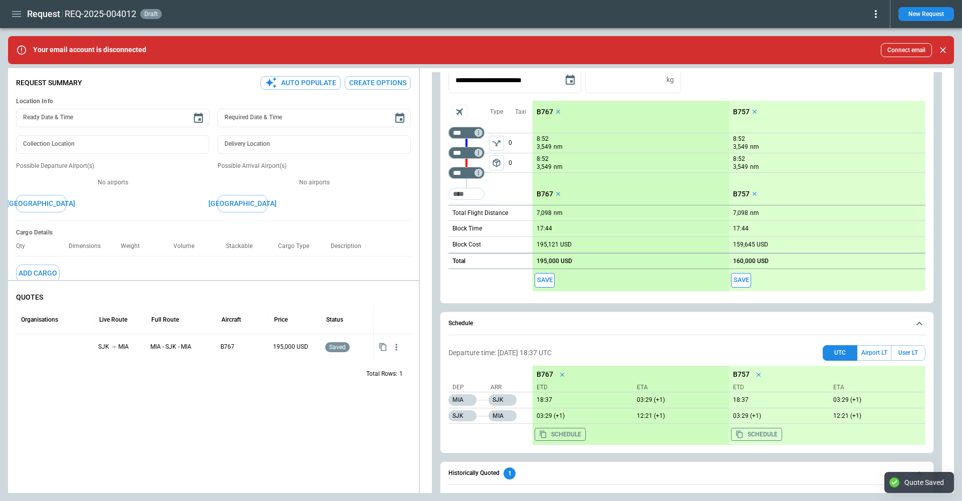 The image size is (962, 501). I want to click on button: Historically Quoted1, so click(687, 473).